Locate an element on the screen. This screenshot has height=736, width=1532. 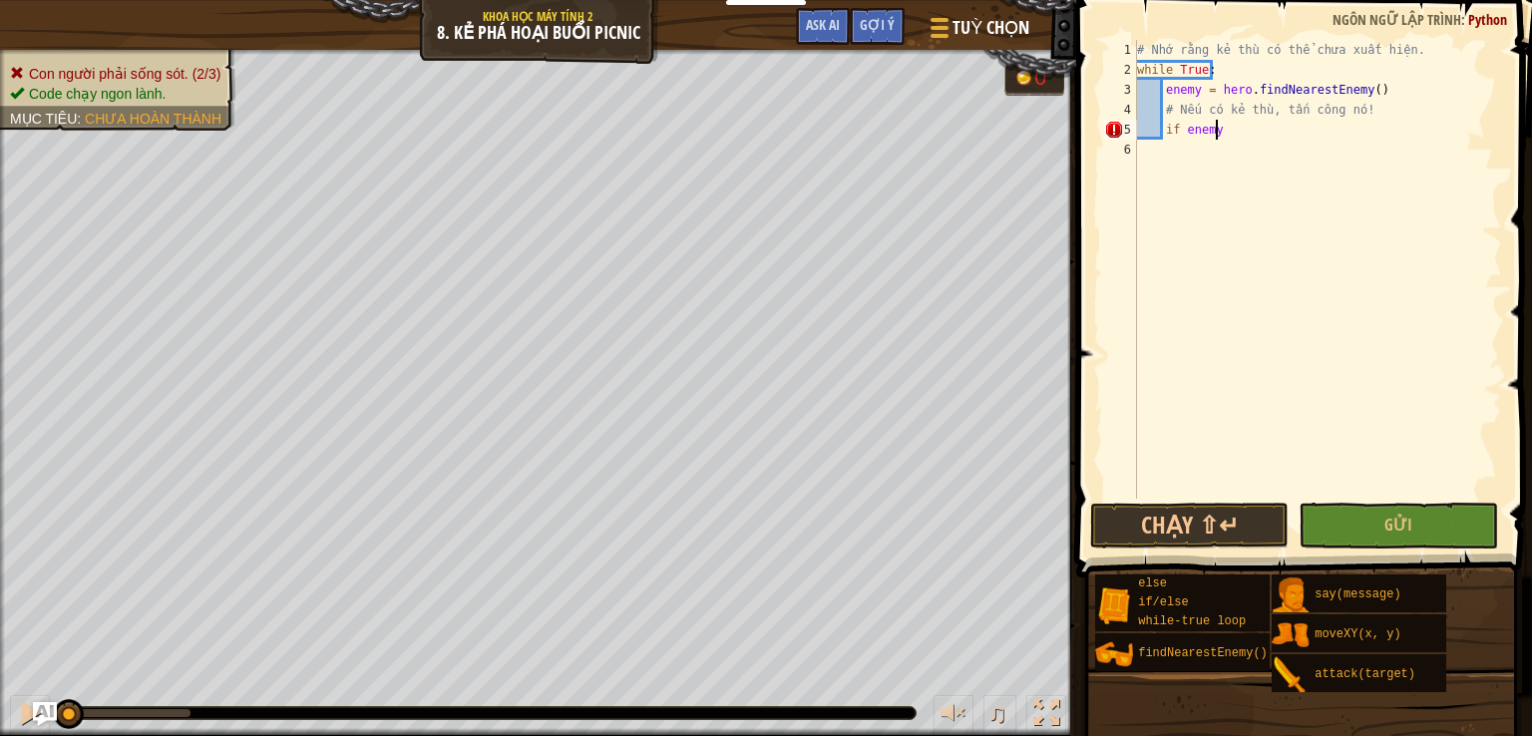
div: 5 is located at coordinates (1120, 130).